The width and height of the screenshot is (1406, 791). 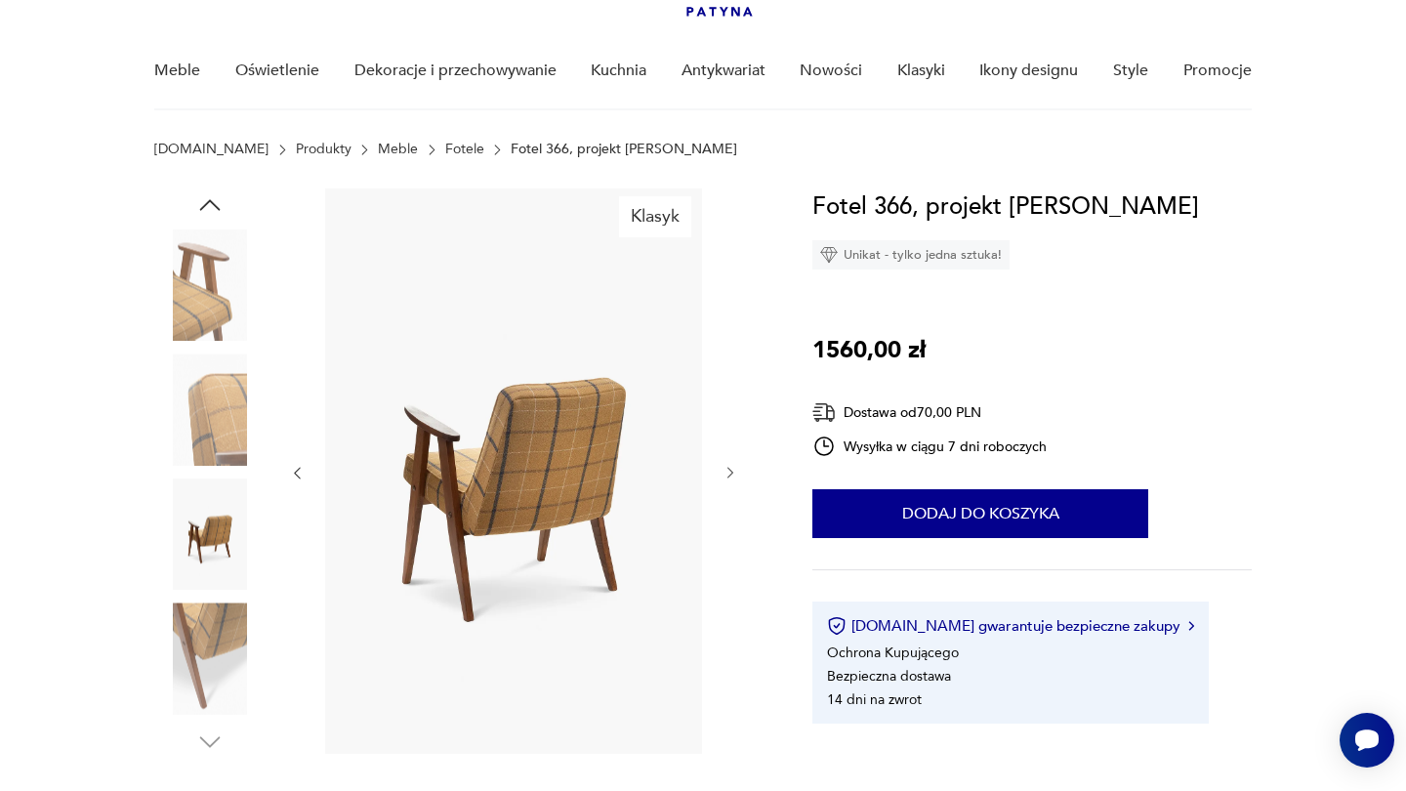 What do you see at coordinates (921, 70) in the screenshot?
I see `a: Klasyki` at bounding box center [921, 70].